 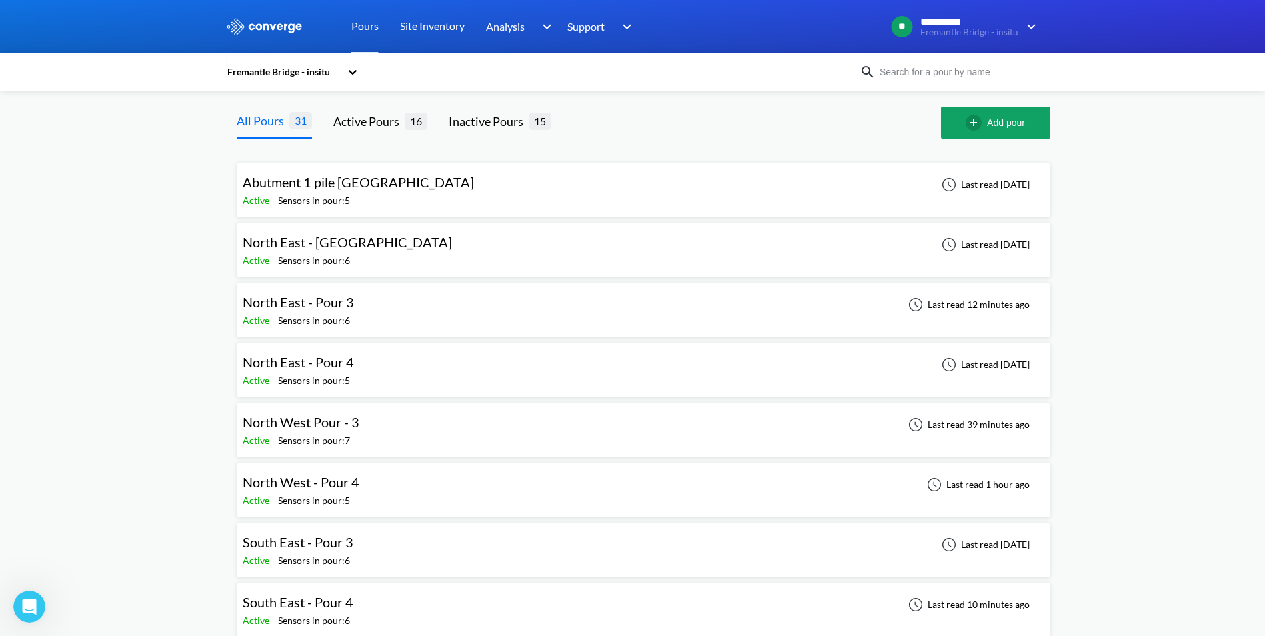 I want to click on p: How can we help?, so click(x=133, y=151).